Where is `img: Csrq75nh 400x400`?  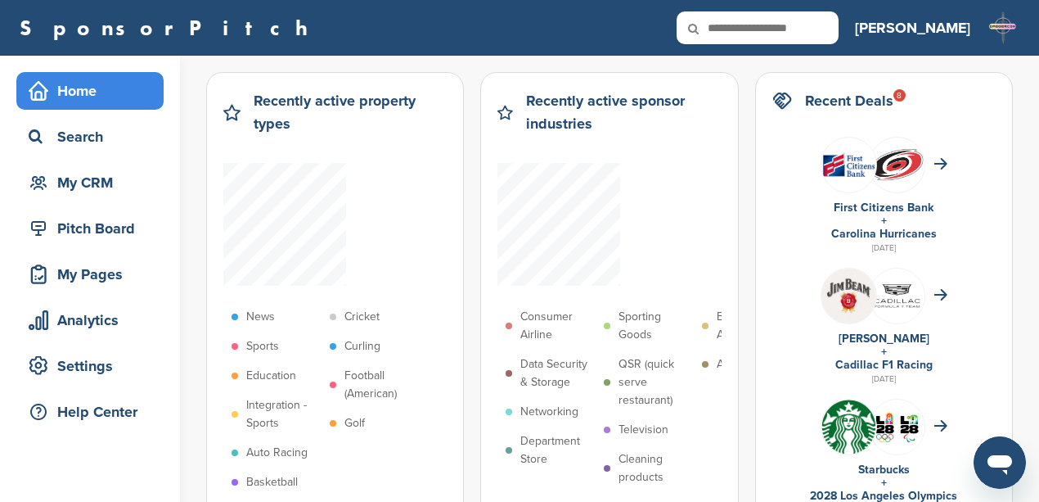
img: Csrq75nh 400x400 is located at coordinates (897, 426).